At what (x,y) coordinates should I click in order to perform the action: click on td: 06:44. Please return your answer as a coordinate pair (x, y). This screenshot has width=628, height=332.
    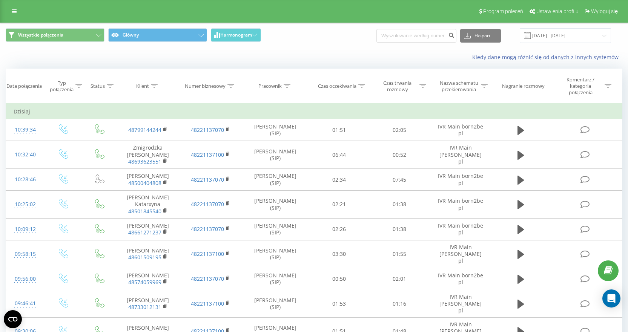
    Looking at the image, I should click on (339, 155).